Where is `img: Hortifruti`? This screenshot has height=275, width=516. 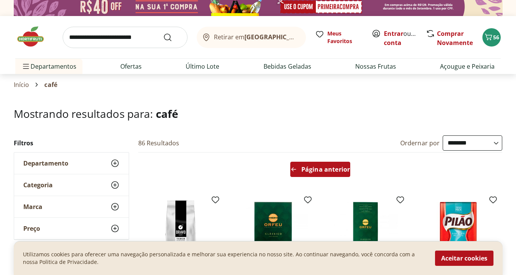 img: Hortifruti is located at coordinates (34, 37).